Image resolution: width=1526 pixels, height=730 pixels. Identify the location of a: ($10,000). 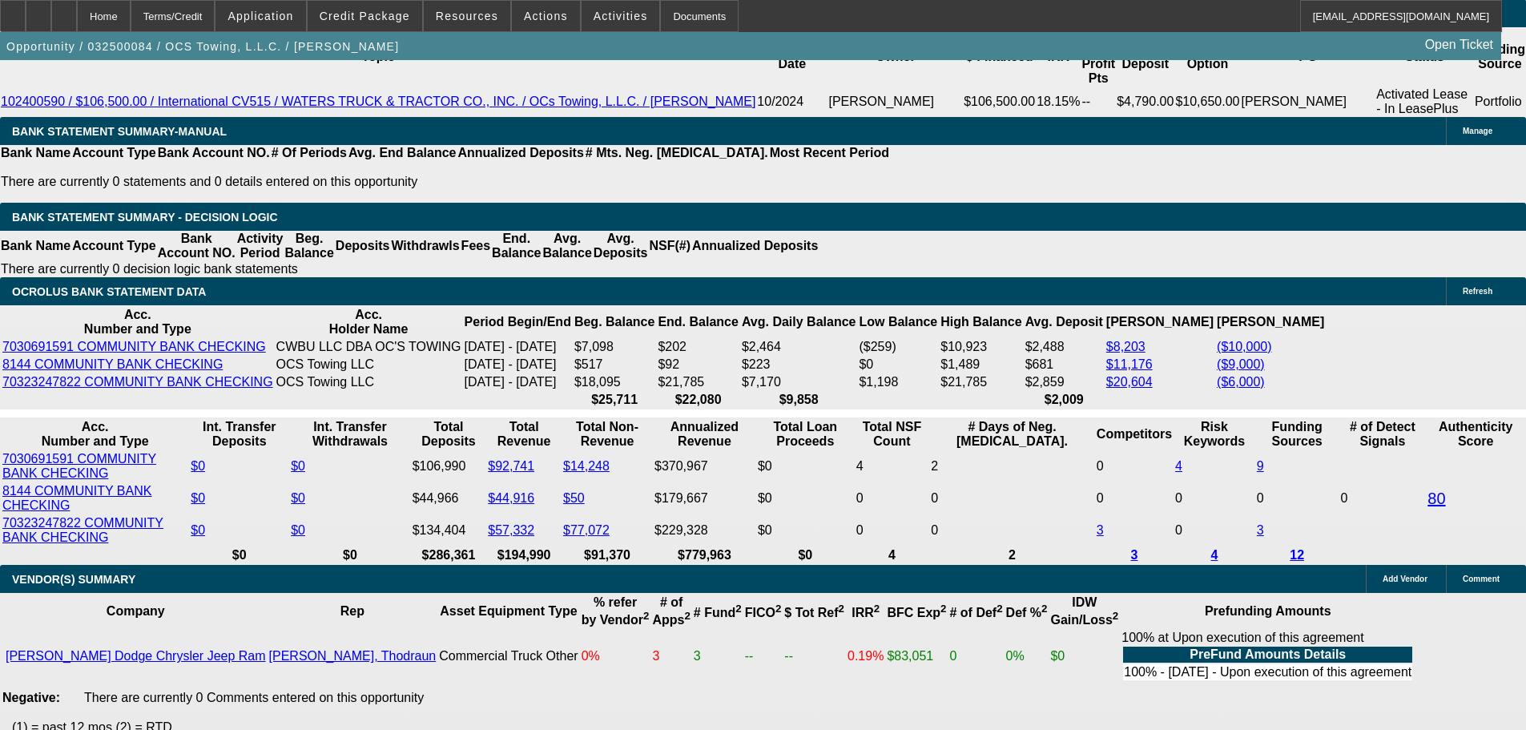
(1244, 346).